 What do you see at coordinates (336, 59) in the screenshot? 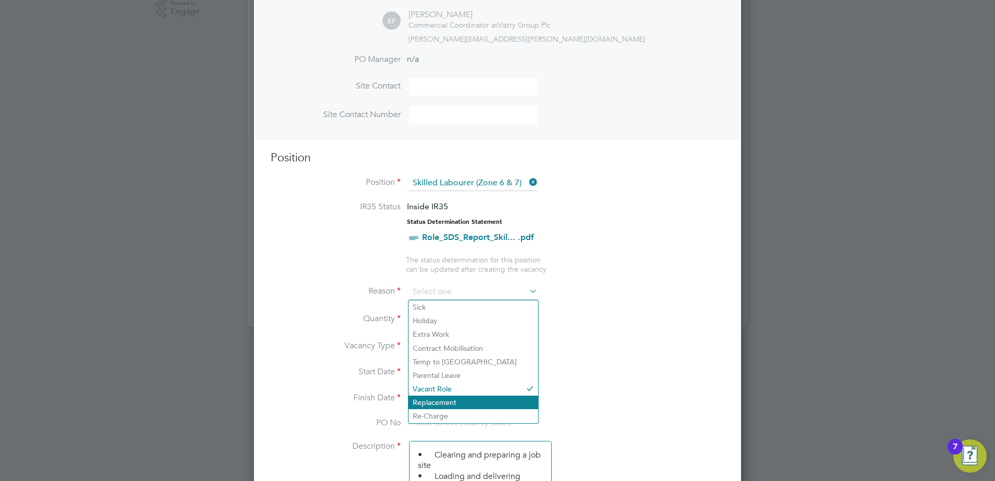
I see `label: PO Manager` at bounding box center [336, 59].